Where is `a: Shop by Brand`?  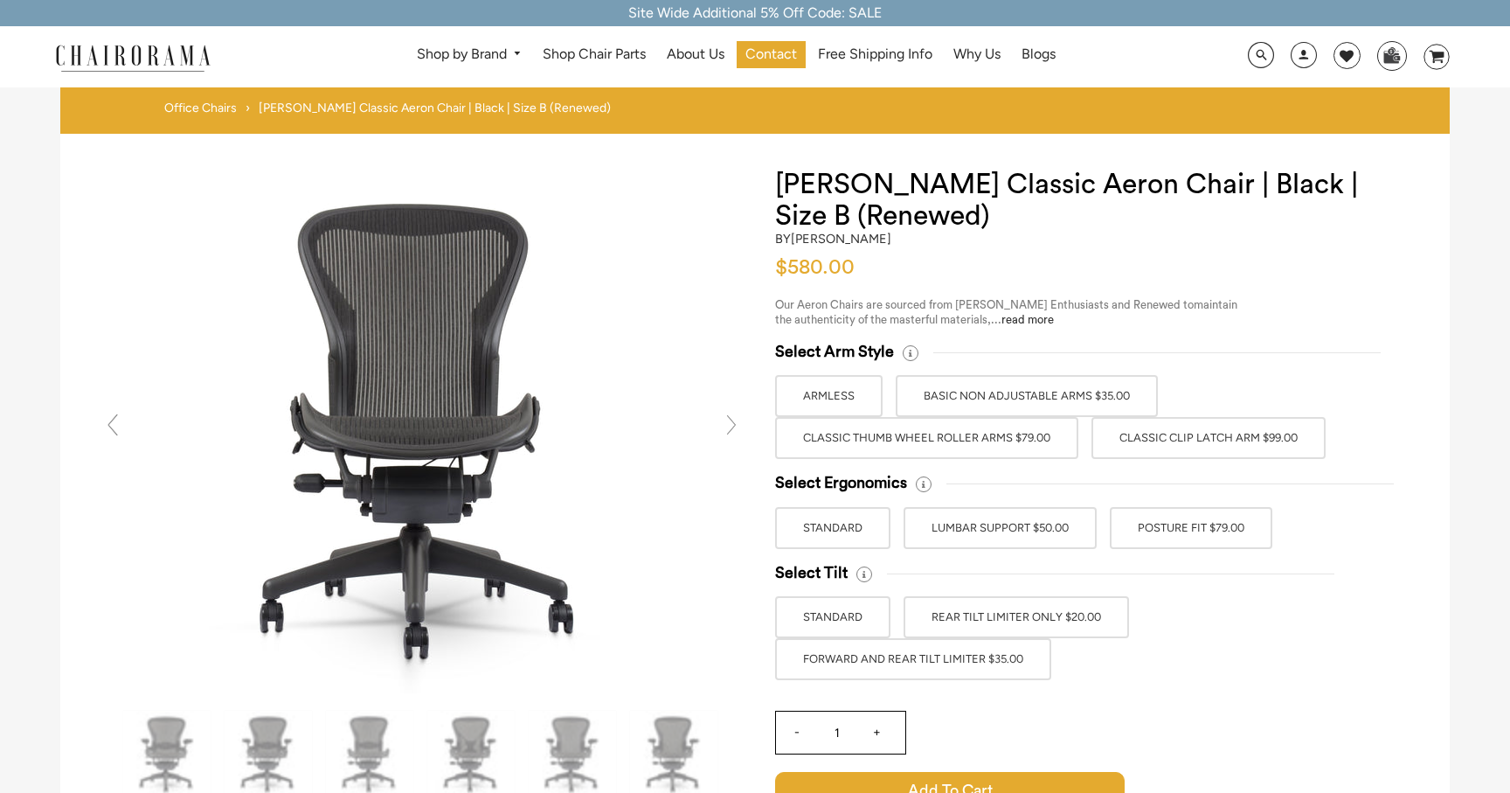 a: Shop by Brand is located at coordinates (469, 54).